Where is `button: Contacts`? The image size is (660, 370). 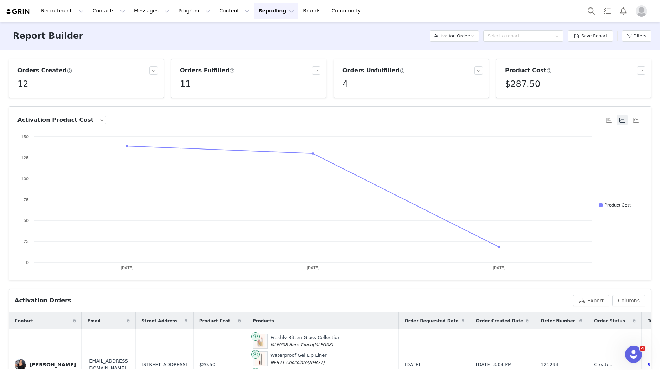 button: Contacts is located at coordinates (109, 11).